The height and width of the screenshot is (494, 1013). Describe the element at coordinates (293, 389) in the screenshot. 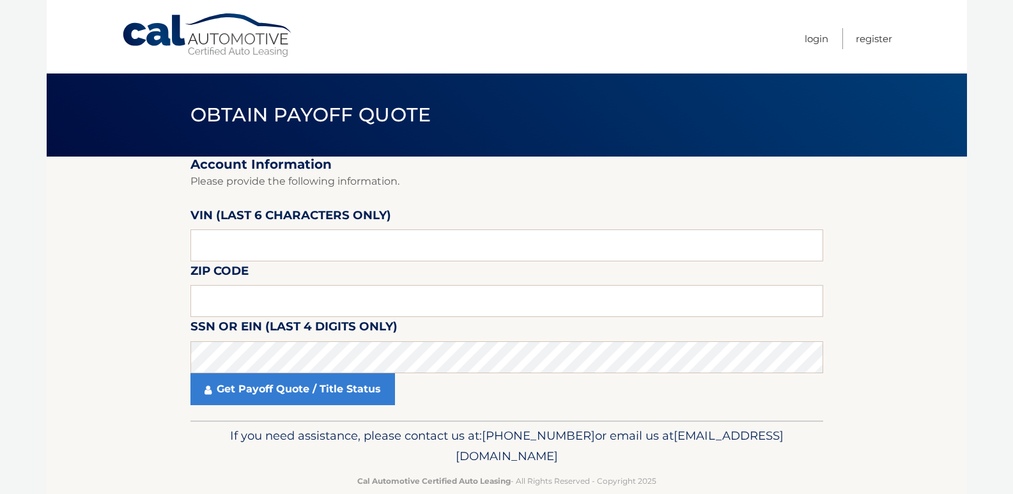

I see `a: Get Payoff Quote / Title Status` at that location.